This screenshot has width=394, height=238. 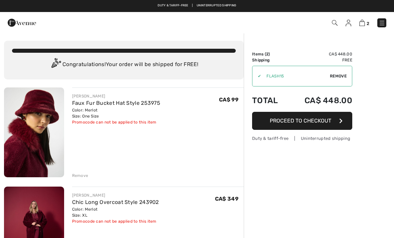 I want to click on div: Color: Merlot Size: XL, so click(x=116, y=212).